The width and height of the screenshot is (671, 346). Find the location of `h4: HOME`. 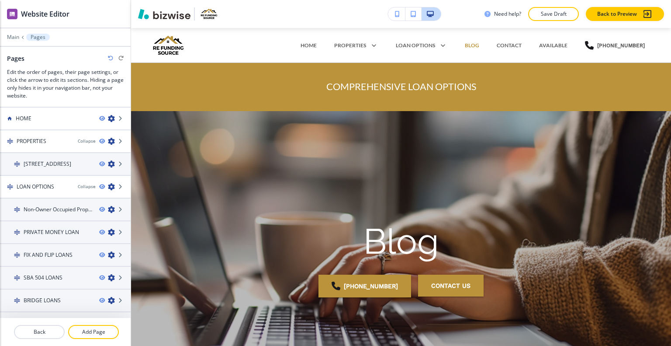

h4: HOME is located at coordinates (24, 118).